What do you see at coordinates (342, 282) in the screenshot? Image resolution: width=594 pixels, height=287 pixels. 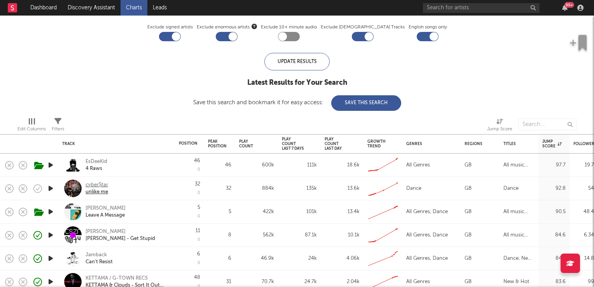 I see `div: 2.04k` at bounding box center [342, 282].